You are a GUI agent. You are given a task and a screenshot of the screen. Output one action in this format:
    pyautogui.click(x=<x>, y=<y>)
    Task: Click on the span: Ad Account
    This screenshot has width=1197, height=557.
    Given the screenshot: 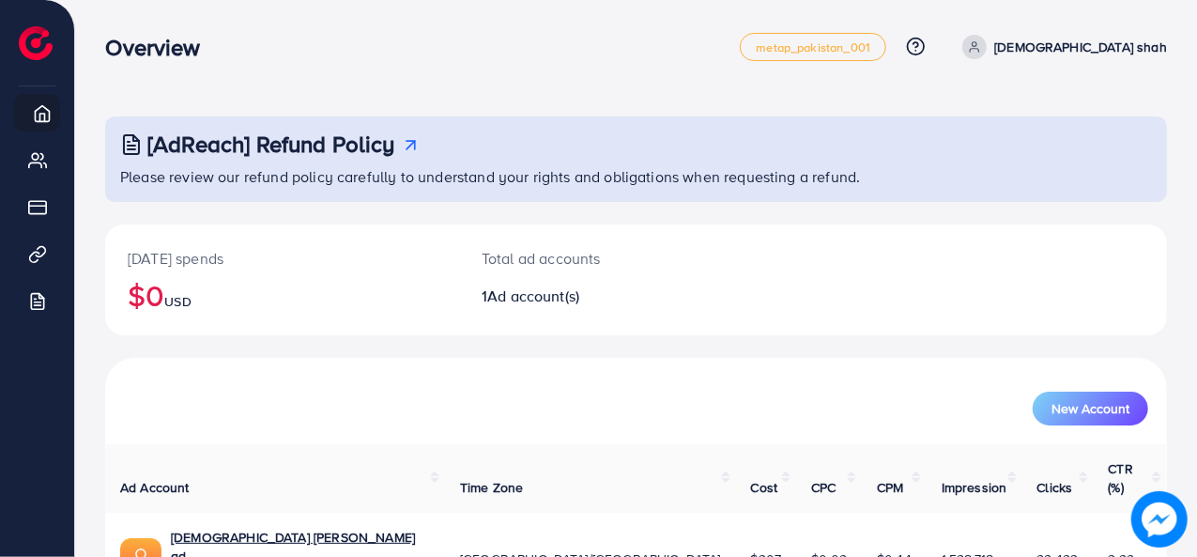 What is the action you would take?
    pyautogui.click(x=155, y=487)
    